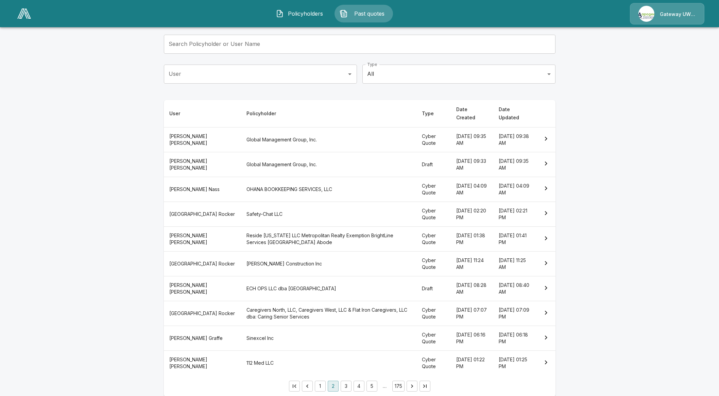 The image size is (719, 396). Describe the element at coordinates (412, 386) in the screenshot. I see `button: Go to next page` at that location.